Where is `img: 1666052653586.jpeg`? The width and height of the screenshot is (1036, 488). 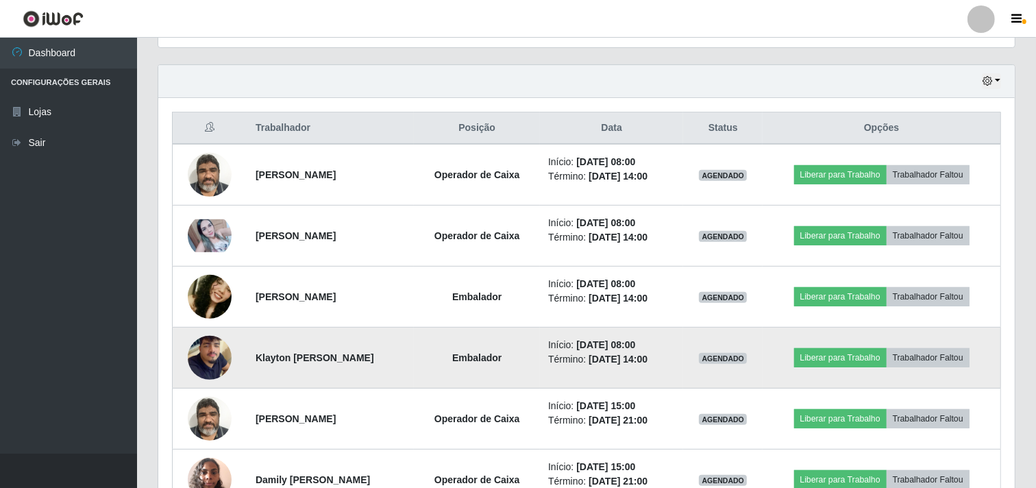
img: 1666052653586.jpeg is located at coordinates (210, 296).